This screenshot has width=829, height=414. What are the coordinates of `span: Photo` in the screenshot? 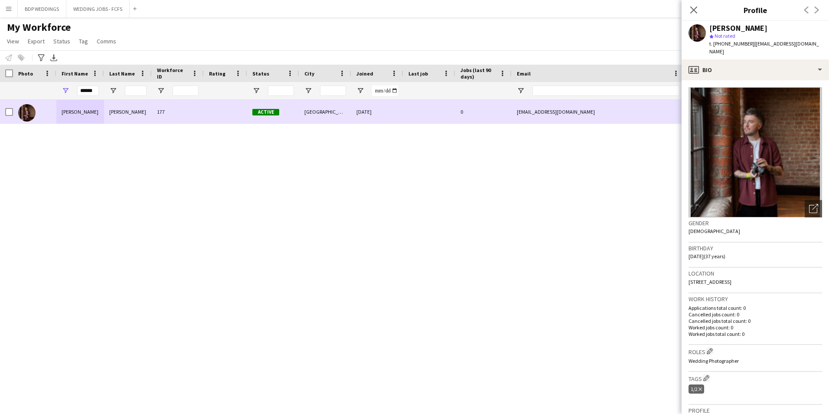 It's located at (26, 73).